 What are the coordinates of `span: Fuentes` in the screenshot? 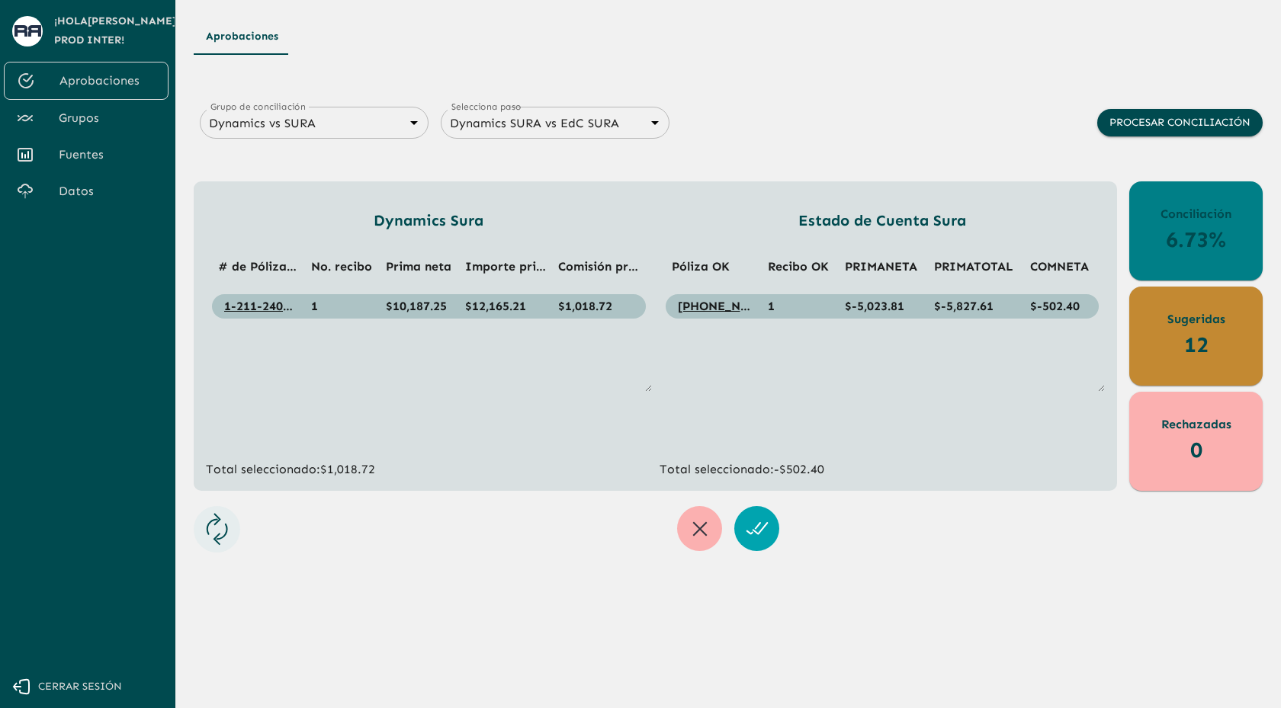 It's located at (108, 155).